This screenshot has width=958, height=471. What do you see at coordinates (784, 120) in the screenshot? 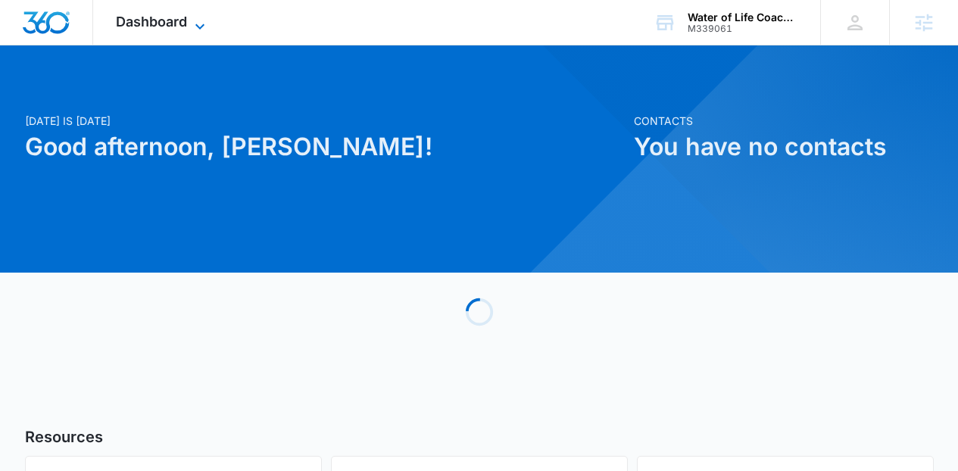
I see `p: Contacts` at bounding box center [784, 120].